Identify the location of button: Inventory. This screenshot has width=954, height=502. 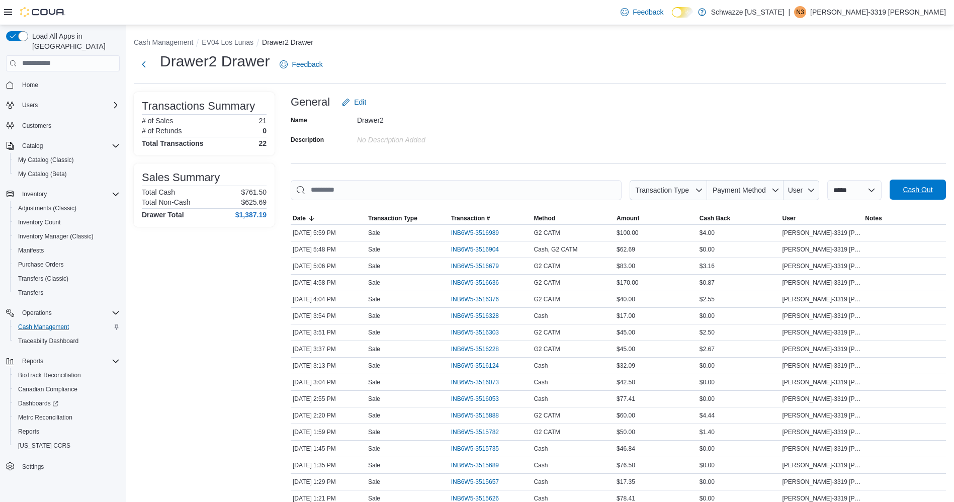
(63, 194).